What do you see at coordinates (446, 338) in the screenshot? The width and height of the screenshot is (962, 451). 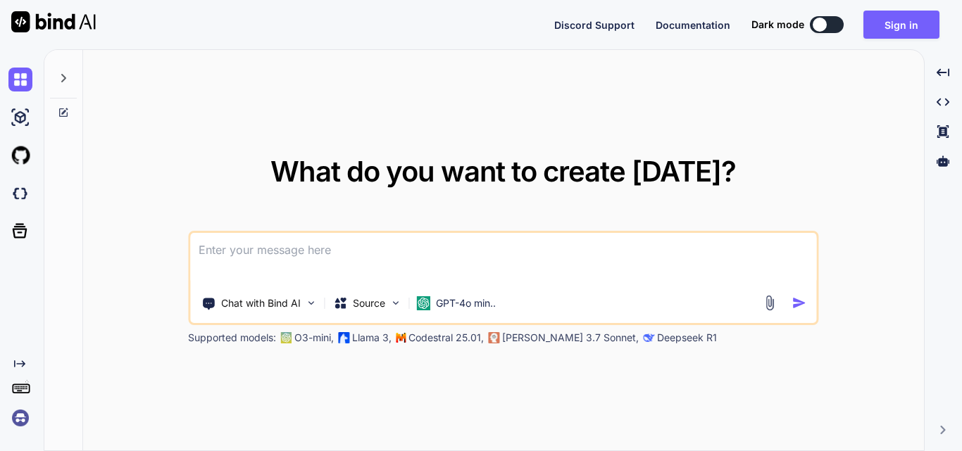 I see `p: Codestral 25.01,` at bounding box center [446, 338].